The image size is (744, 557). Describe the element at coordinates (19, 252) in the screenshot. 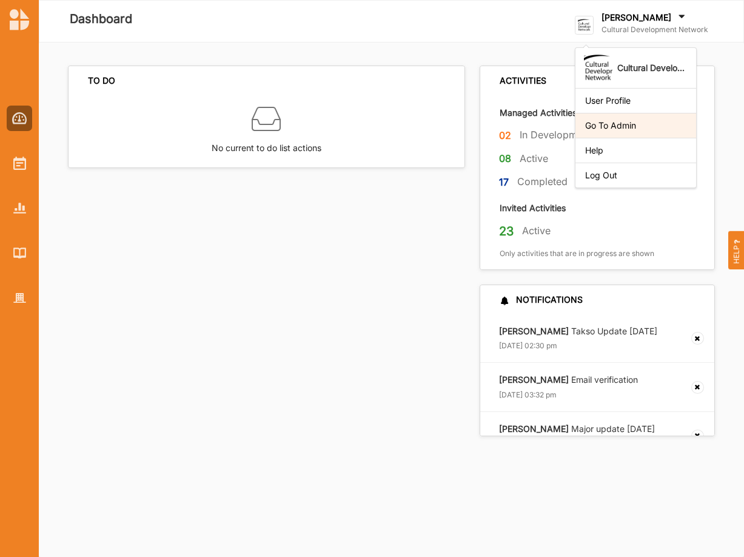

I see `img: Library` at that location.